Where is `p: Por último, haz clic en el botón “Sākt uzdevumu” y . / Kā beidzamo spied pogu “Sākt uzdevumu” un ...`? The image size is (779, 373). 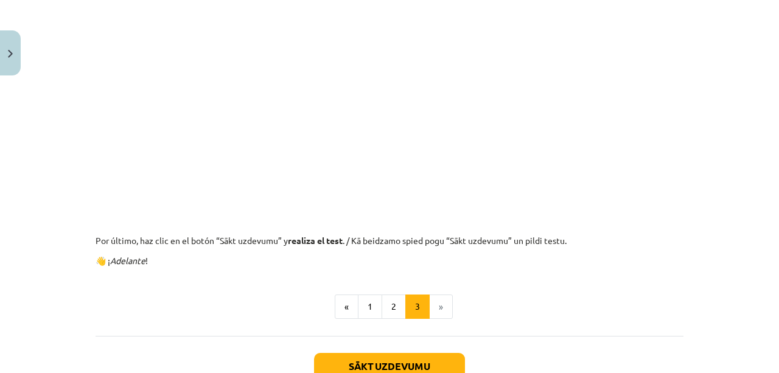
p: Por último, haz clic en el botón “Sākt uzdevumu” y . / Kā beidzamo spied pogu “Sākt uzdevumu” un ... is located at coordinates (389, 240).